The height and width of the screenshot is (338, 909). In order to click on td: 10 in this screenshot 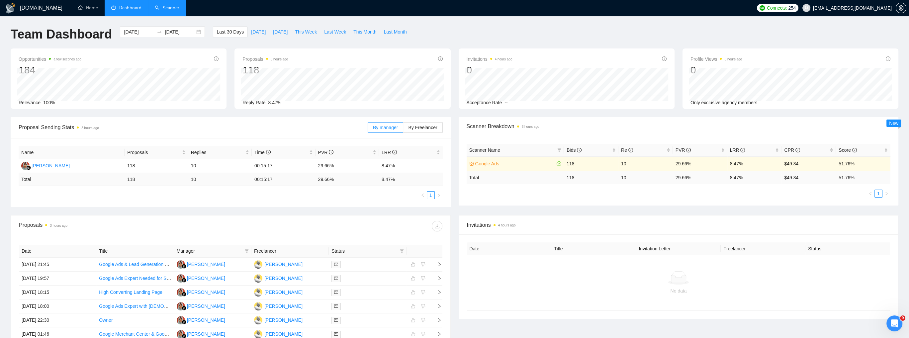, I will do `click(645, 164)`.